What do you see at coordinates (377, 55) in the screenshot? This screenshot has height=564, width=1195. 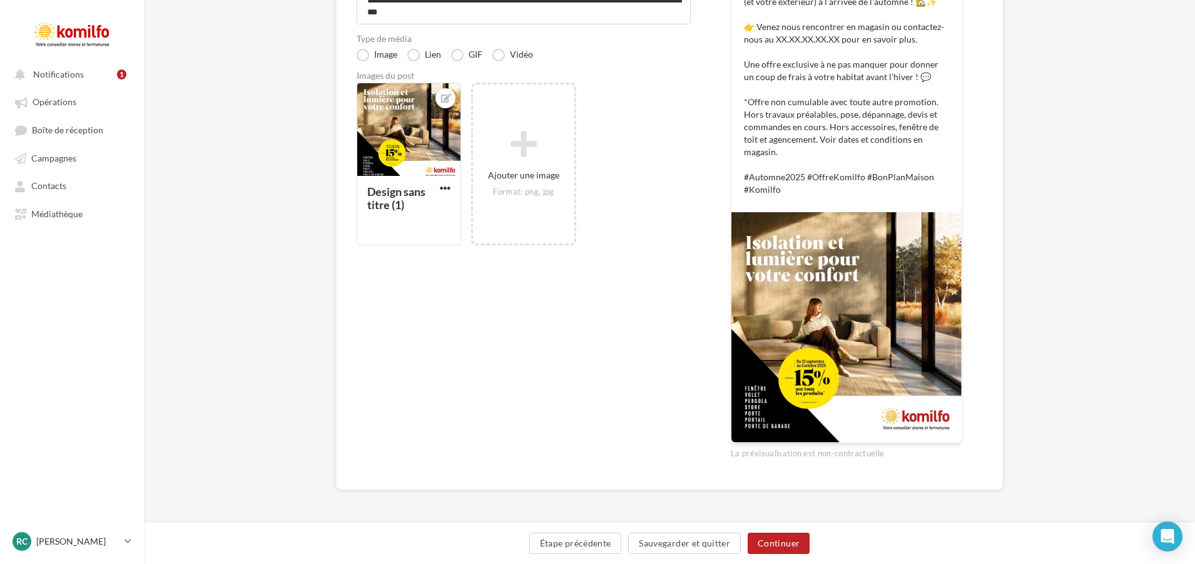 I see `label: Image` at bounding box center [377, 55].